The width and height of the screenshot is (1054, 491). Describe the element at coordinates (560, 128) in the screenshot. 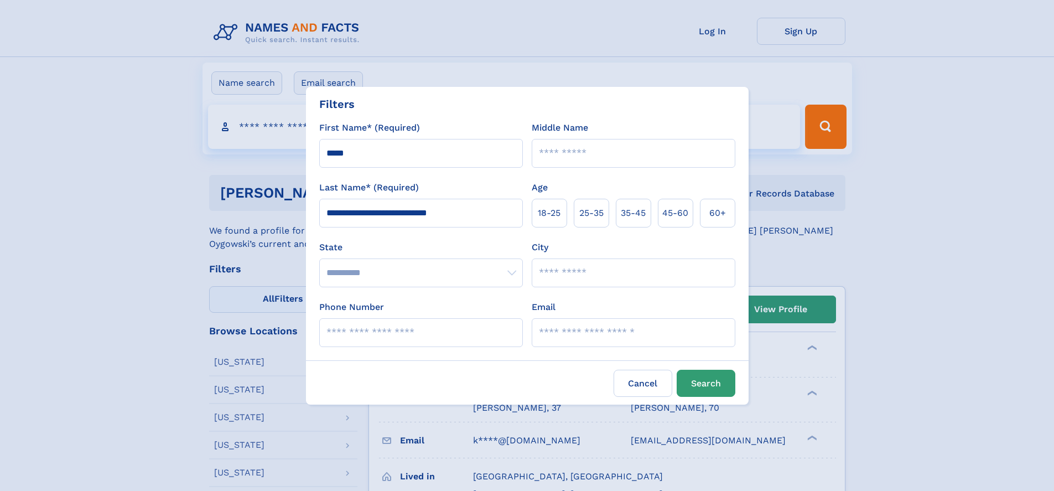

I see `label: Middle Name` at that location.